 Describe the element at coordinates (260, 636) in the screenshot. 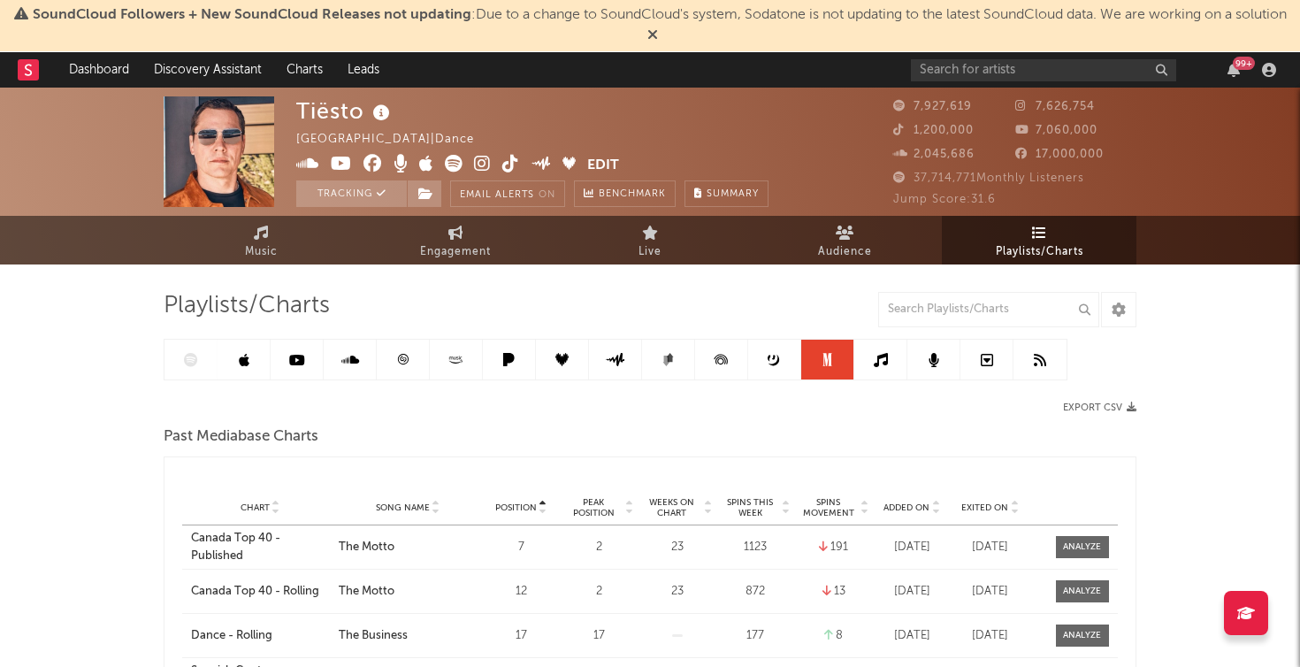

I see `a: Dance - Rolling` at that location.